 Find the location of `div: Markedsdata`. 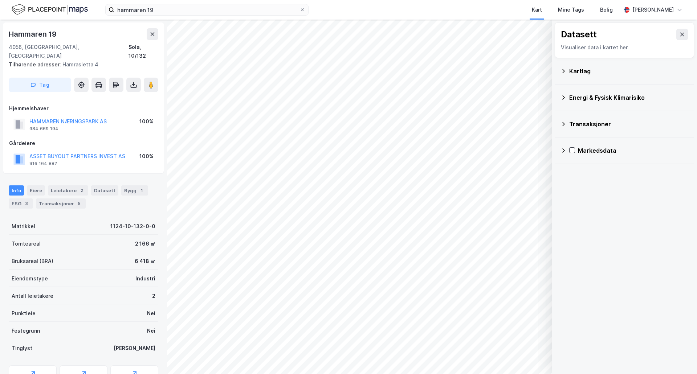

div: Markedsdata is located at coordinates (633, 151).